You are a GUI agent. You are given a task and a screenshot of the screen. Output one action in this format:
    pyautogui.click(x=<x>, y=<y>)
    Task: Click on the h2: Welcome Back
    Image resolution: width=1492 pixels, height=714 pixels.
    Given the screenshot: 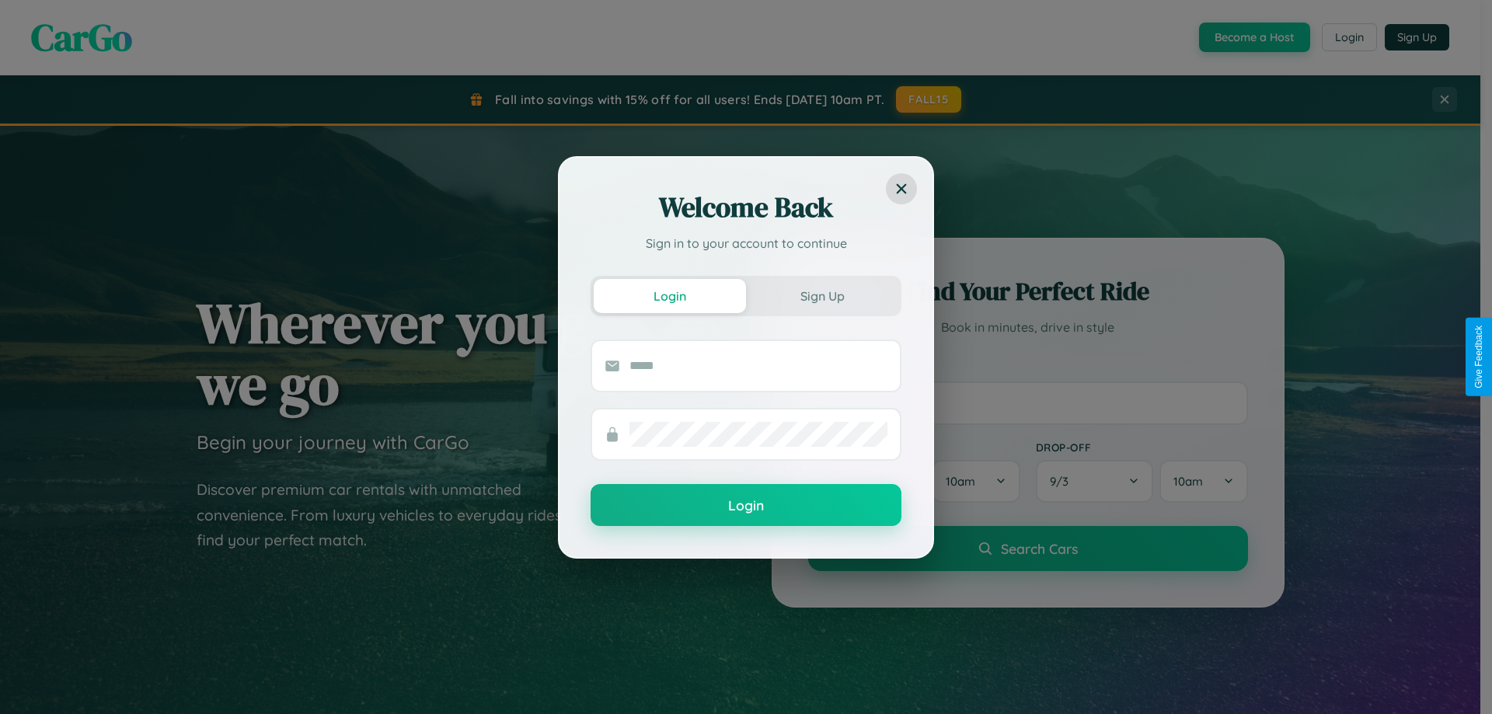 What is the action you would take?
    pyautogui.click(x=746, y=207)
    